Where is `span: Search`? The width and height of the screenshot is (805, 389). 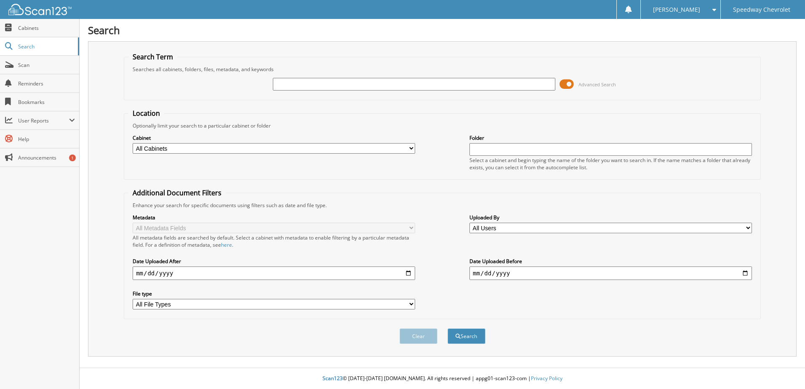
span: Search is located at coordinates (46, 46).